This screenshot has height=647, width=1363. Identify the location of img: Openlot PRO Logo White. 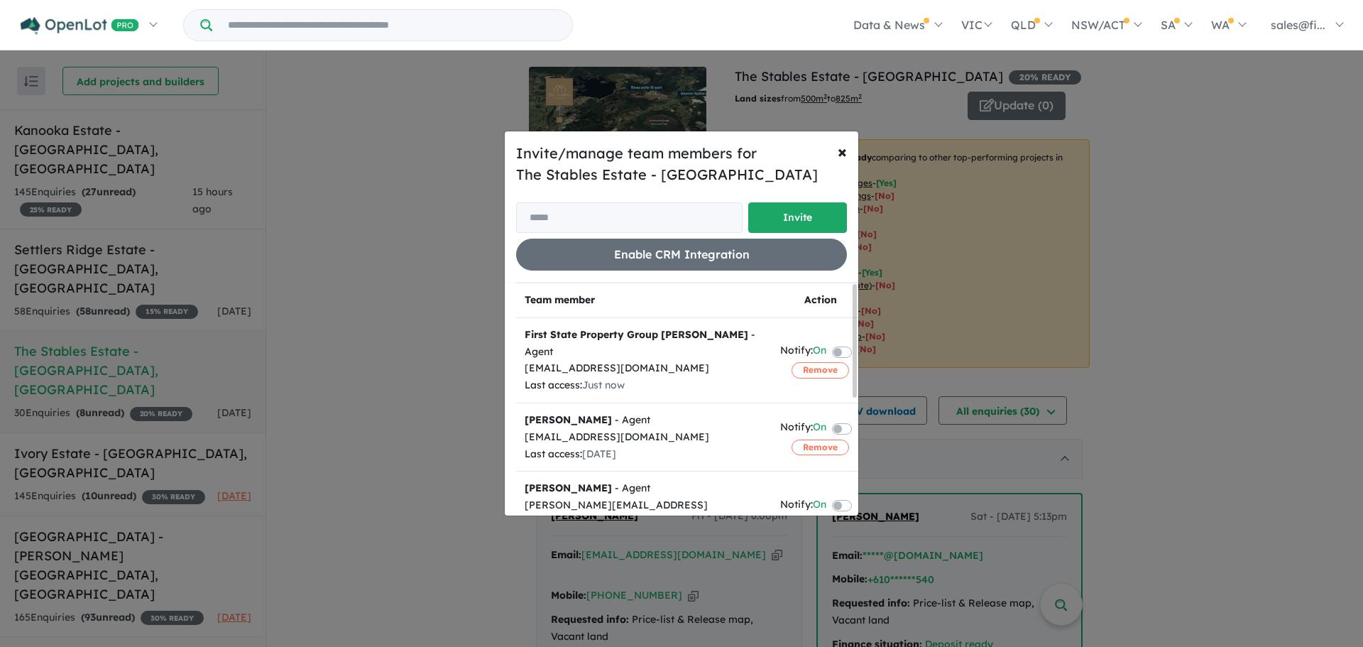
(80, 26).